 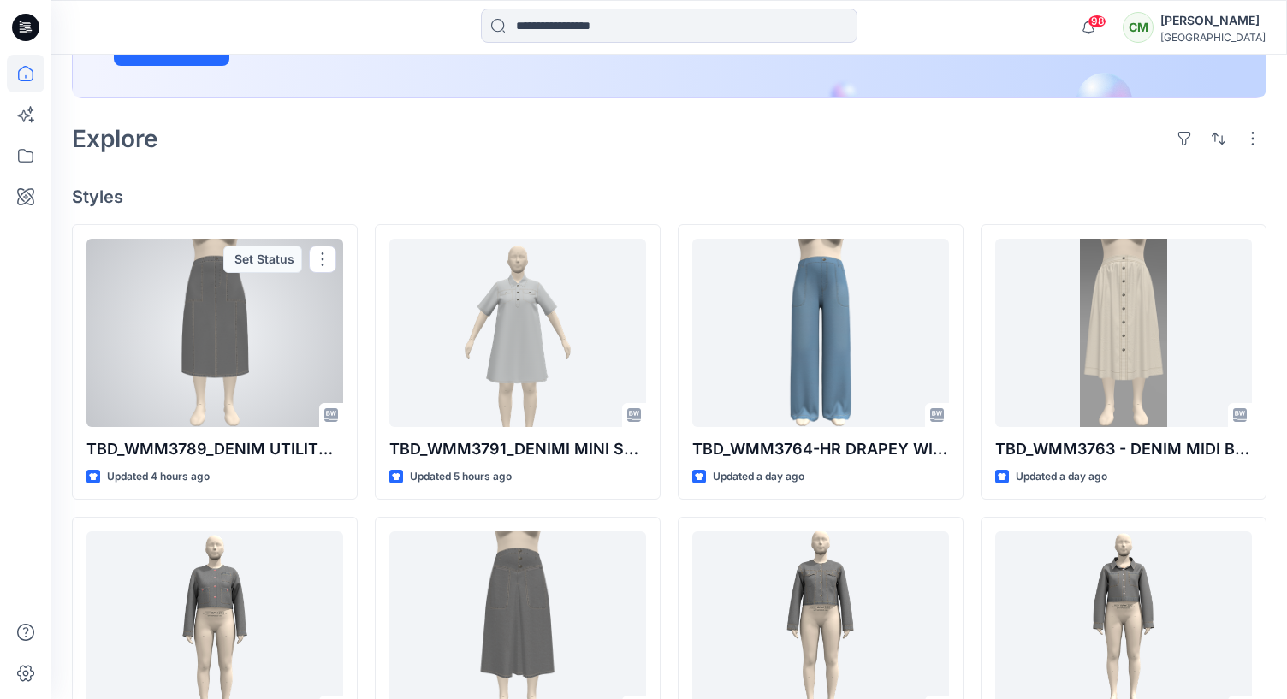 I want to click on div: CM, so click(x=1138, y=27).